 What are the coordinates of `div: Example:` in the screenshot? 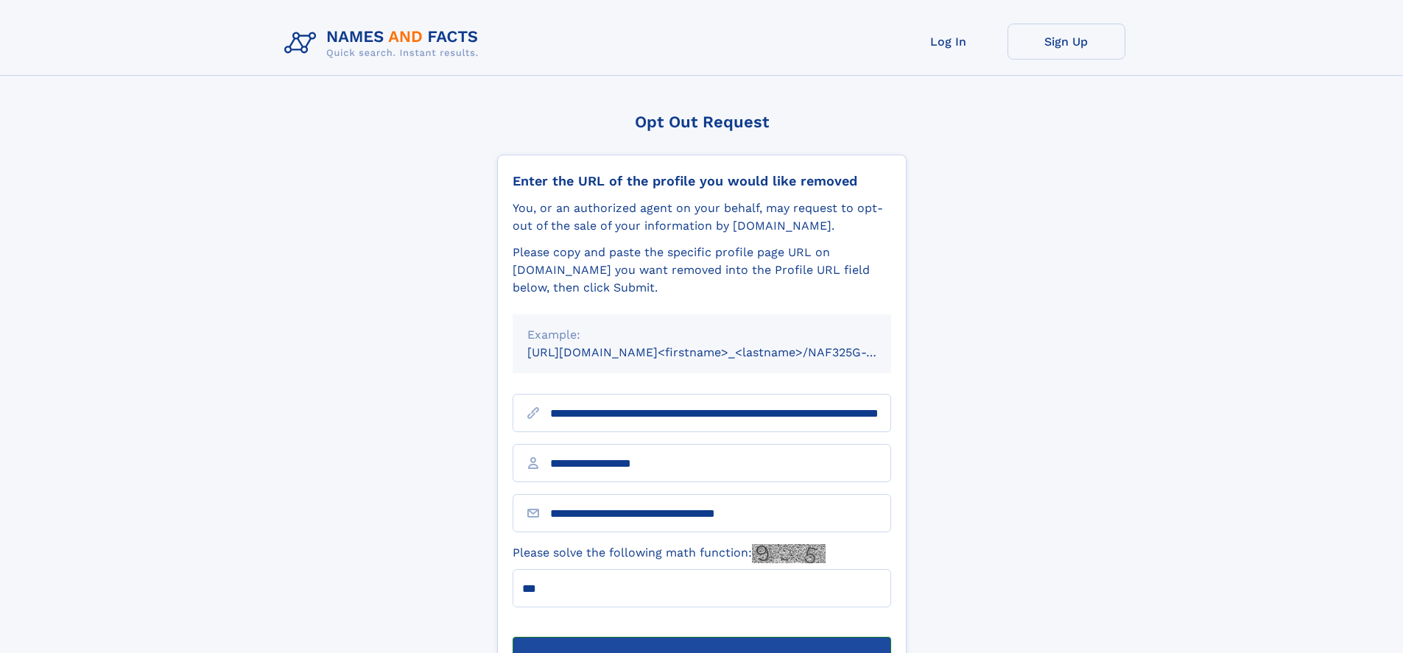 It's located at (702, 335).